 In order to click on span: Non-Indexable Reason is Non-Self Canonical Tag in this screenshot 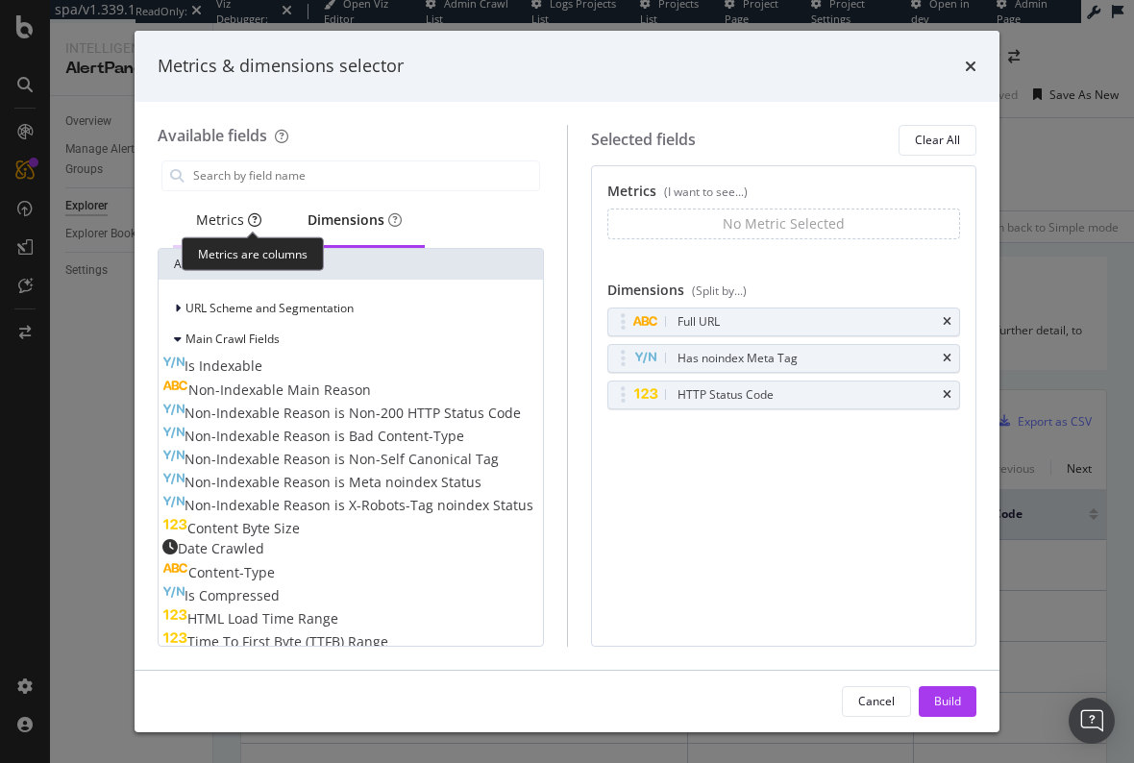, I will do `click(341, 458)`.